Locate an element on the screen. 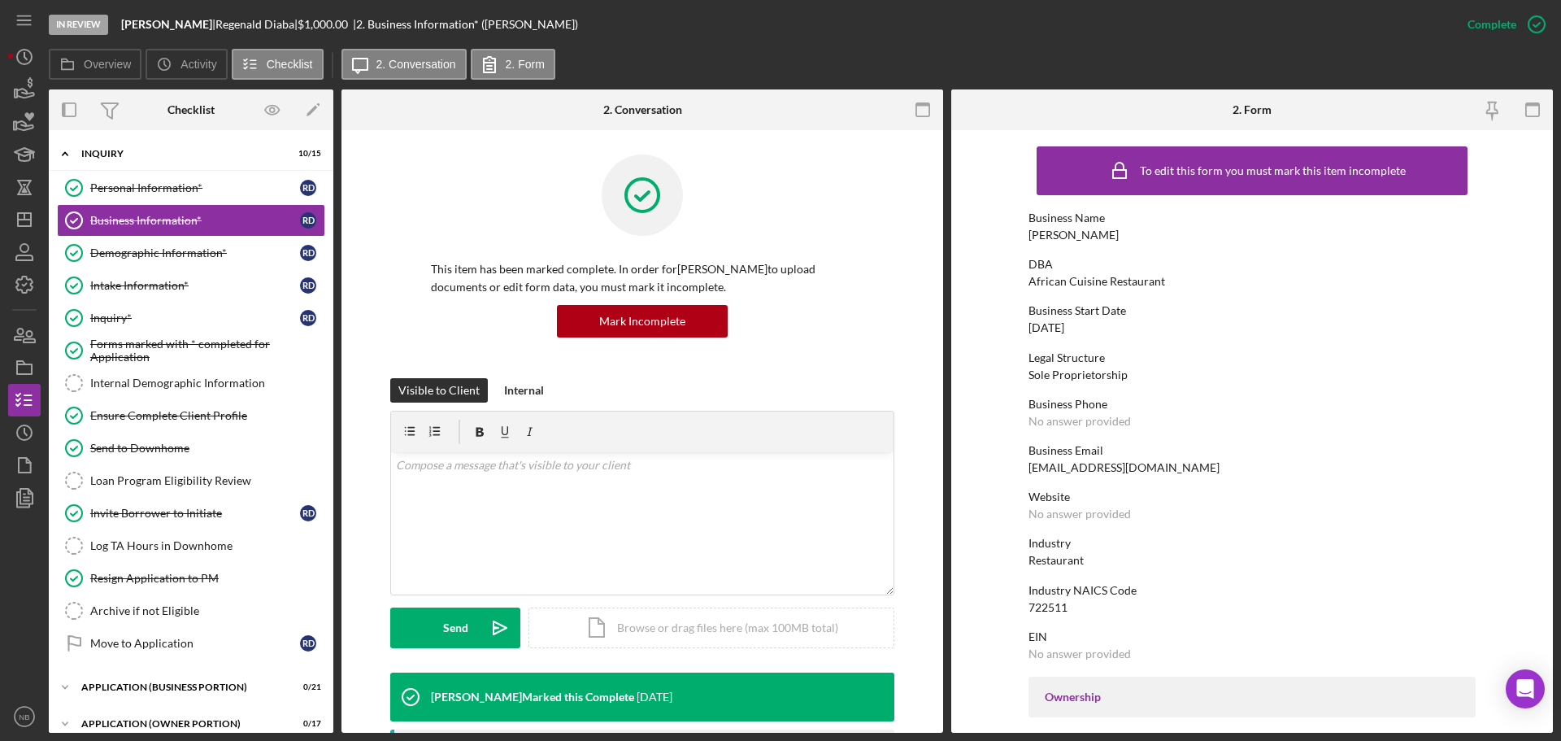 The width and height of the screenshot is (1561, 741). time: 2025-06-23 14:40 is located at coordinates (654, 697).